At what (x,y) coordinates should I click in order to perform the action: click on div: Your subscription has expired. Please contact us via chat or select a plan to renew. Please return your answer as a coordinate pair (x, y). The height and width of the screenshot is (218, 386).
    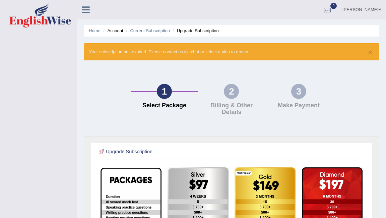
    Looking at the image, I should click on (232, 52).